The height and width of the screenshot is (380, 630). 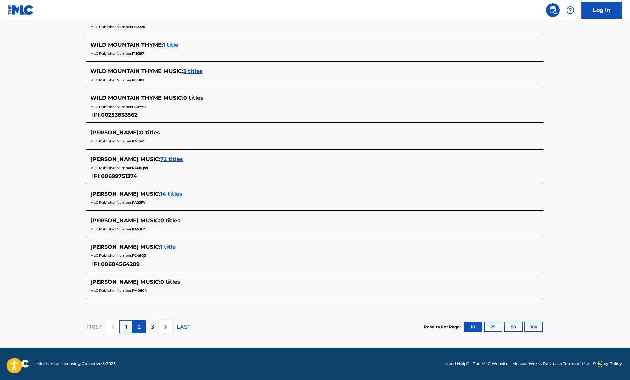 What do you see at coordinates (139, 255) in the screenshot?
I see `span: PC48Q3` at bounding box center [139, 255].